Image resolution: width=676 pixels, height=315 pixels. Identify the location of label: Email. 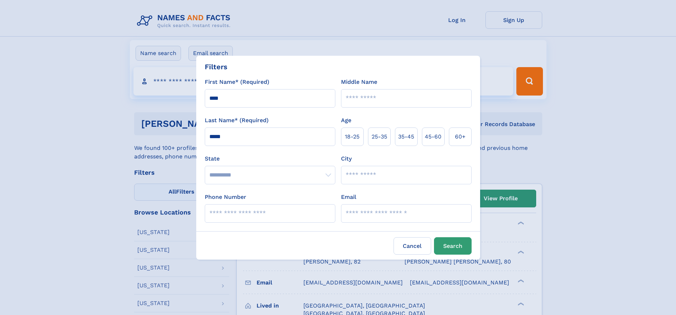
(349, 197).